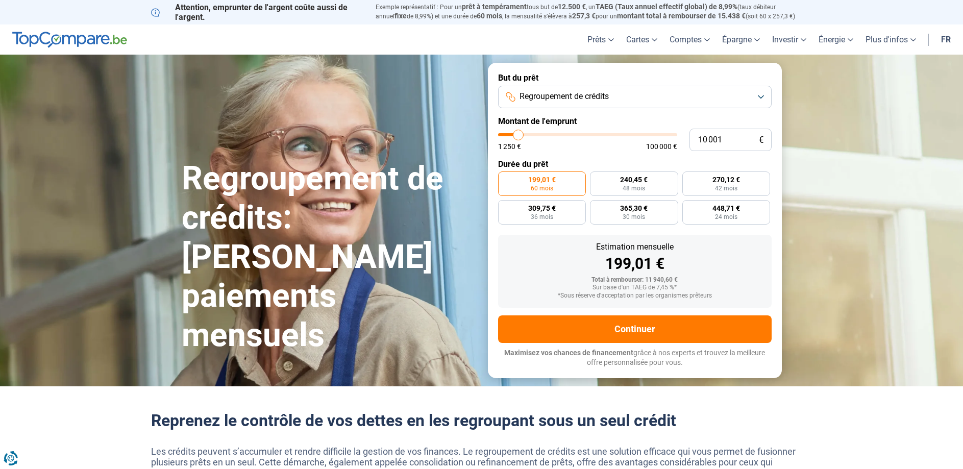  Describe the element at coordinates (726, 217) in the screenshot. I see `span: 24 mois` at that location.